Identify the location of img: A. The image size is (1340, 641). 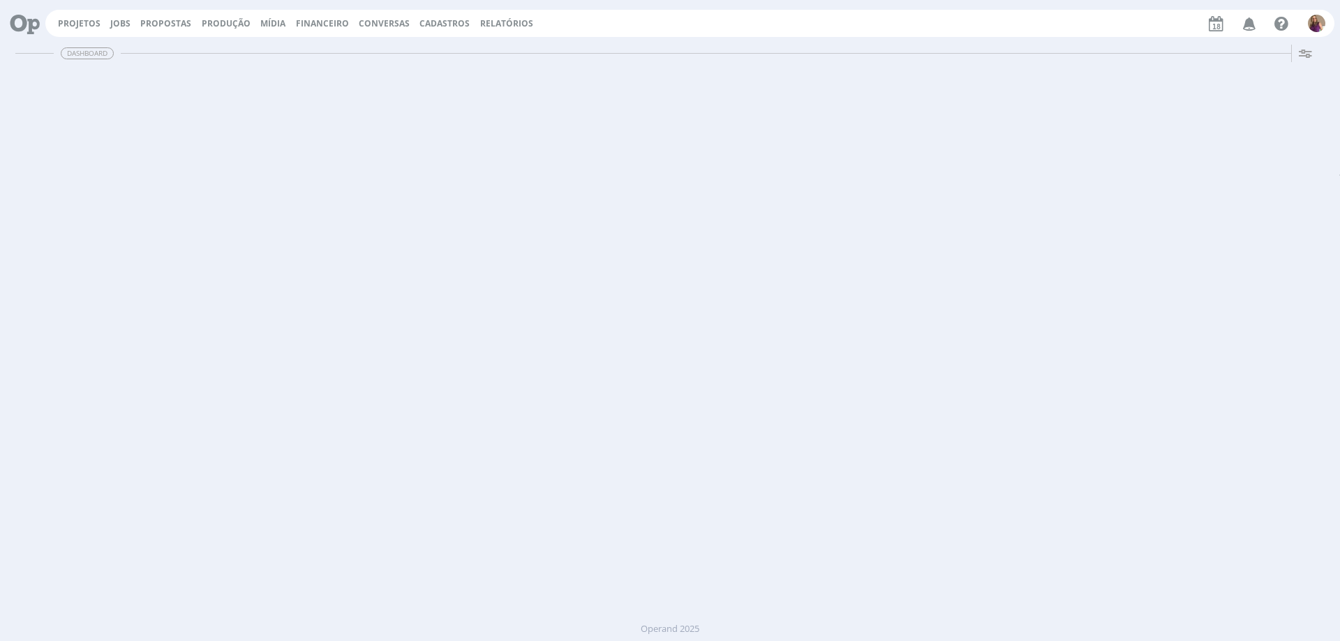
(1316, 23).